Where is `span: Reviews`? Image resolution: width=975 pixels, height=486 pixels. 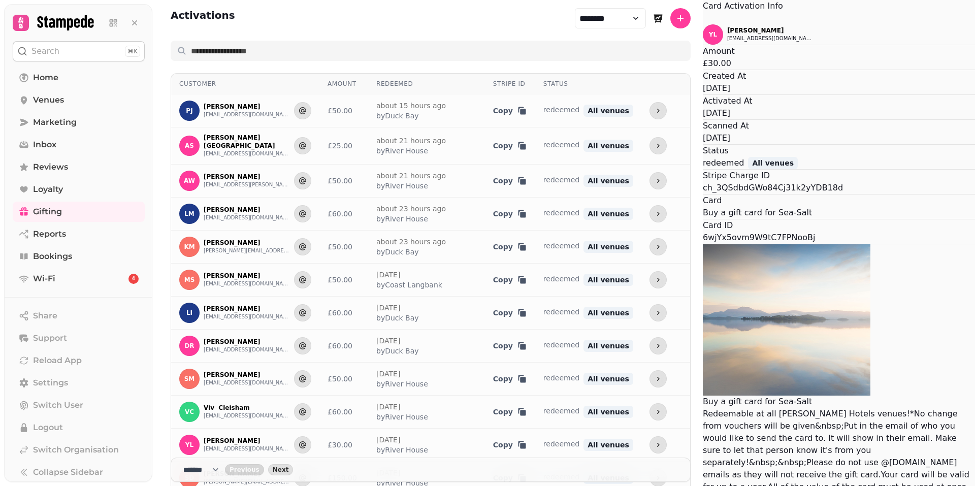 span: Reviews is located at coordinates (50, 167).